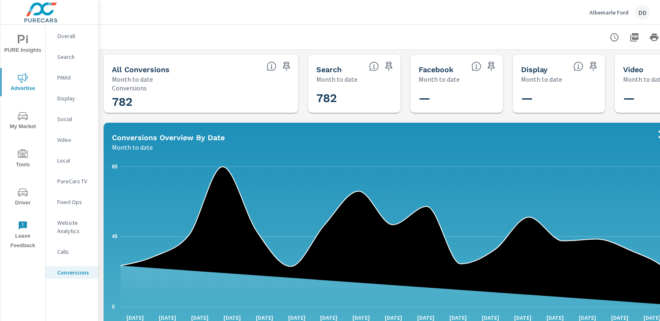 This screenshot has height=321, width=660. What do you see at coordinates (115, 236) in the screenshot?
I see `text: 45` at bounding box center [115, 236].